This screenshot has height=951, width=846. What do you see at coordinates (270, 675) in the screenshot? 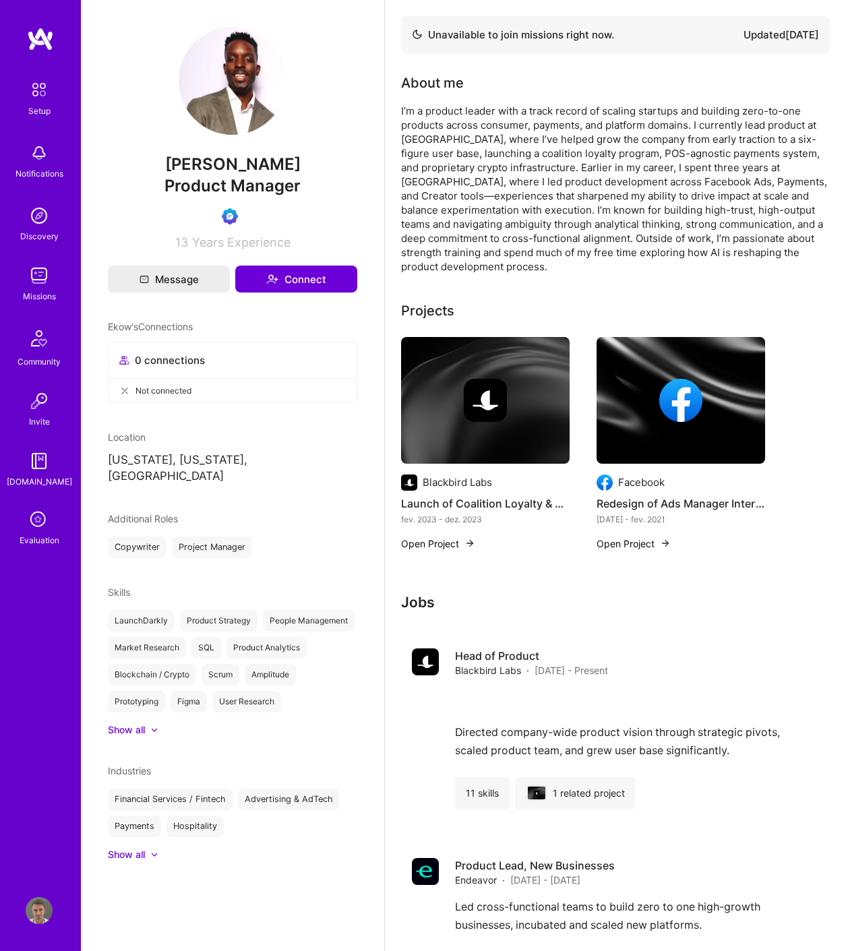
I see `div: Amplitude` at bounding box center [270, 675].